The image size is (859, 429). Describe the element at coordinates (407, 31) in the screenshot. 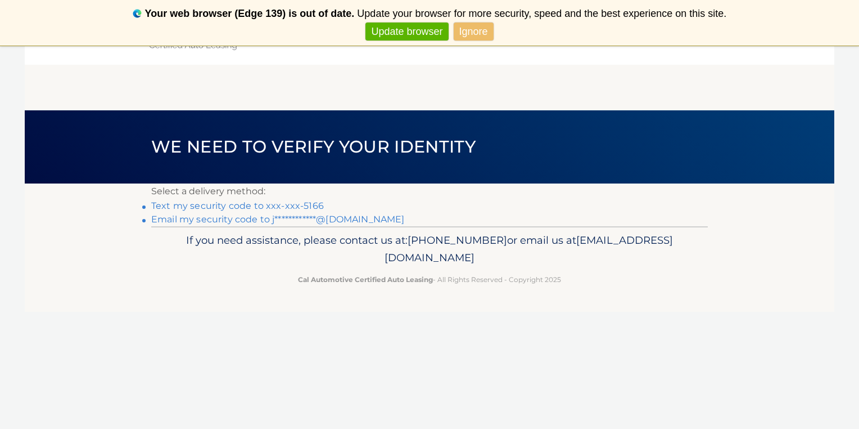

I see `a: Update browser` at that location.